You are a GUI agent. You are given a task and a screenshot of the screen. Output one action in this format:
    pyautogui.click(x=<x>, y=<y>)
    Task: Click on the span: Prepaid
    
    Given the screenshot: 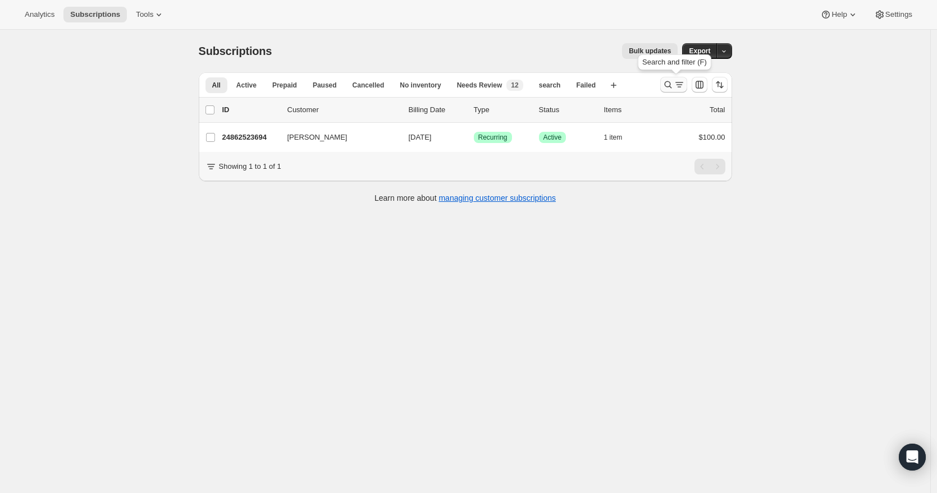 What is the action you would take?
    pyautogui.click(x=285, y=85)
    